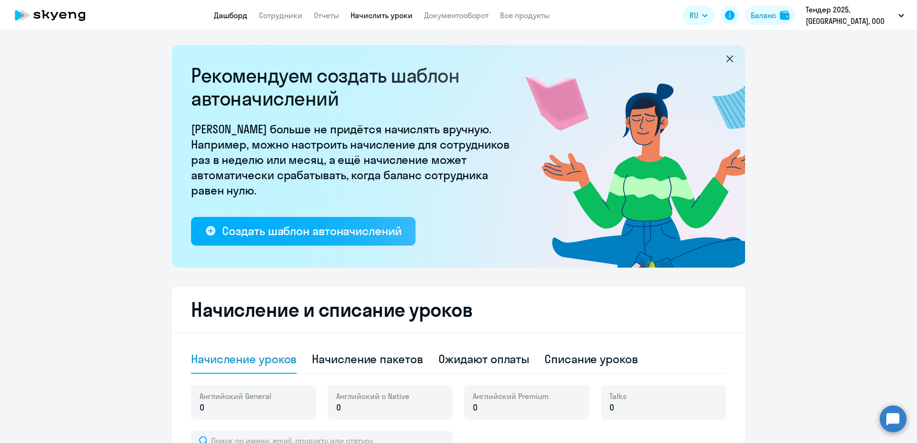 This screenshot has height=443, width=917. What do you see at coordinates (770, 15) in the screenshot?
I see `button: Балансbalance` at bounding box center [770, 15].